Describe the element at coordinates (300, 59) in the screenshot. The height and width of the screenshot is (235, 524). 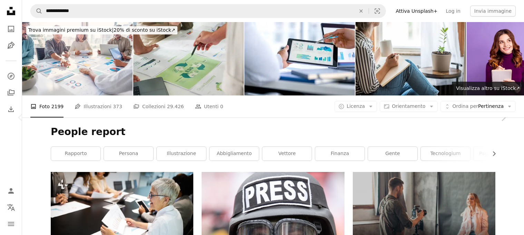
I see `img: Two business men meeting and looking at financial data, charts and graphs on a digital tablet and...` at that location.